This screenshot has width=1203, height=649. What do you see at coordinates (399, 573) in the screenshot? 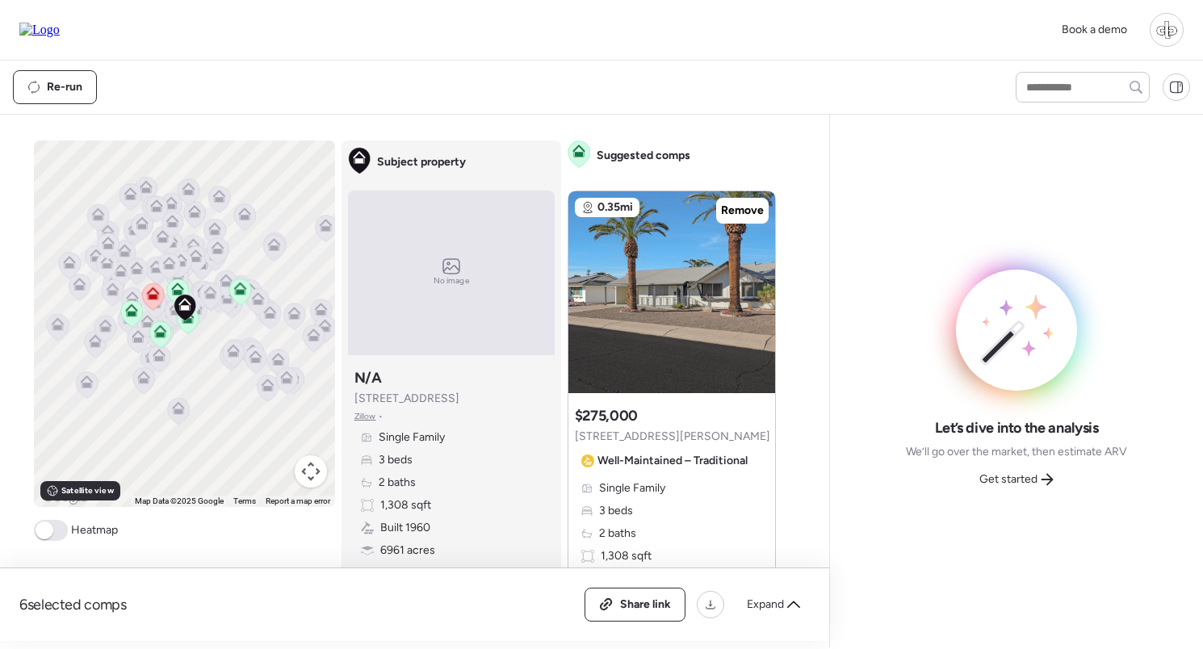
I see `span: Garage` at bounding box center [399, 573].